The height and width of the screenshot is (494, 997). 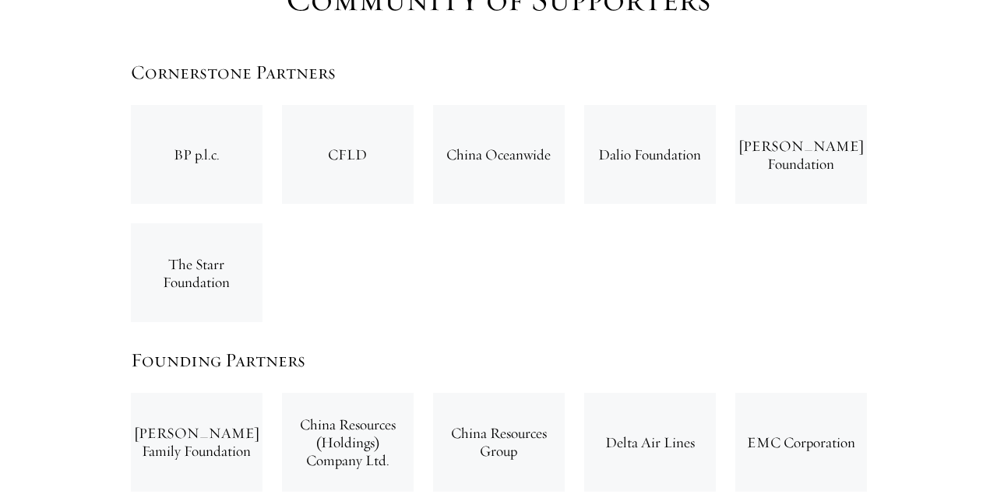 What do you see at coordinates (498, 72) in the screenshot?
I see `h5: Cornerstone Partners` at bounding box center [498, 72].